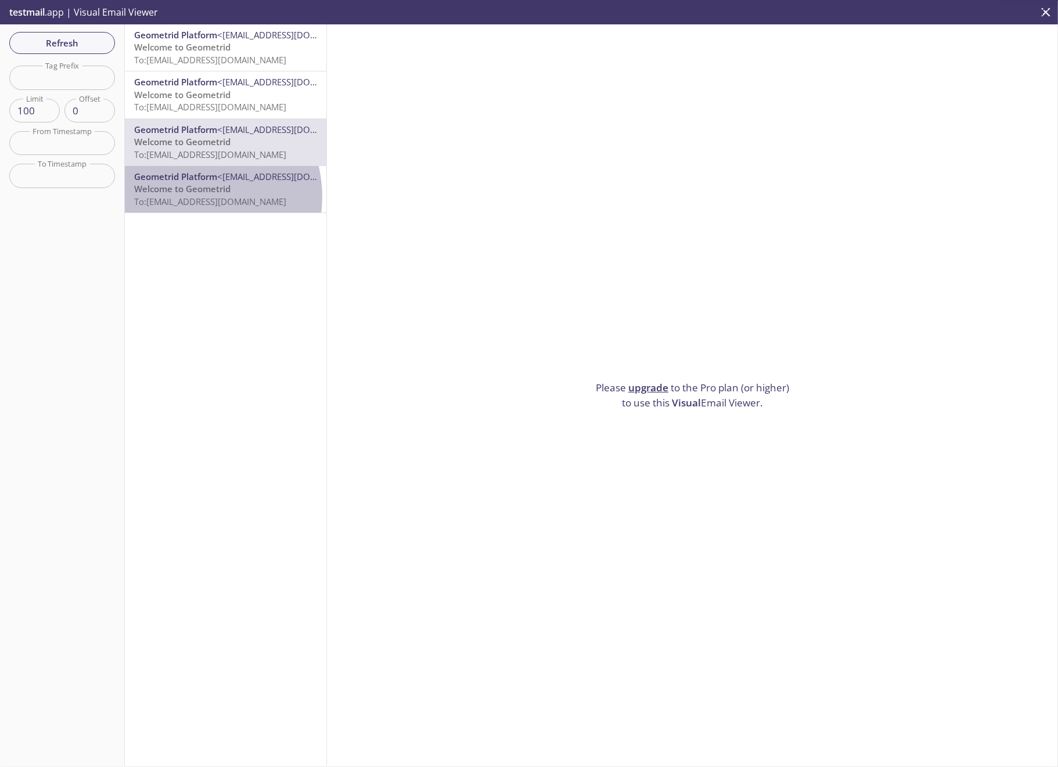  What do you see at coordinates (62, 43) in the screenshot?
I see `span: Refresh` at bounding box center [62, 43].